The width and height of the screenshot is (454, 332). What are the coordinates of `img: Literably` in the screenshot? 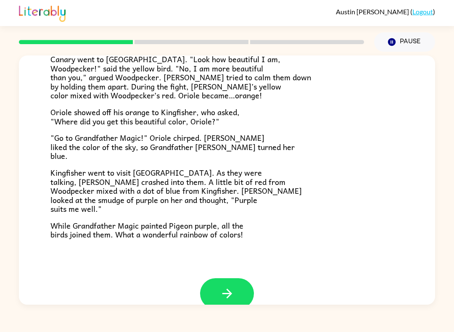 It's located at (42, 13).